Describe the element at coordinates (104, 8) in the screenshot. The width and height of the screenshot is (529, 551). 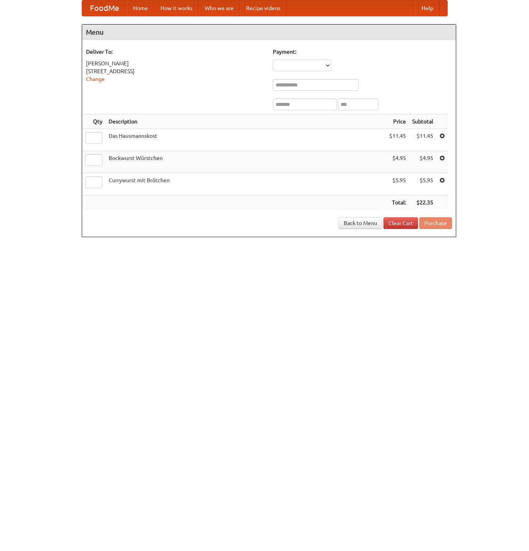
I see `a: FoodMe` at that location.